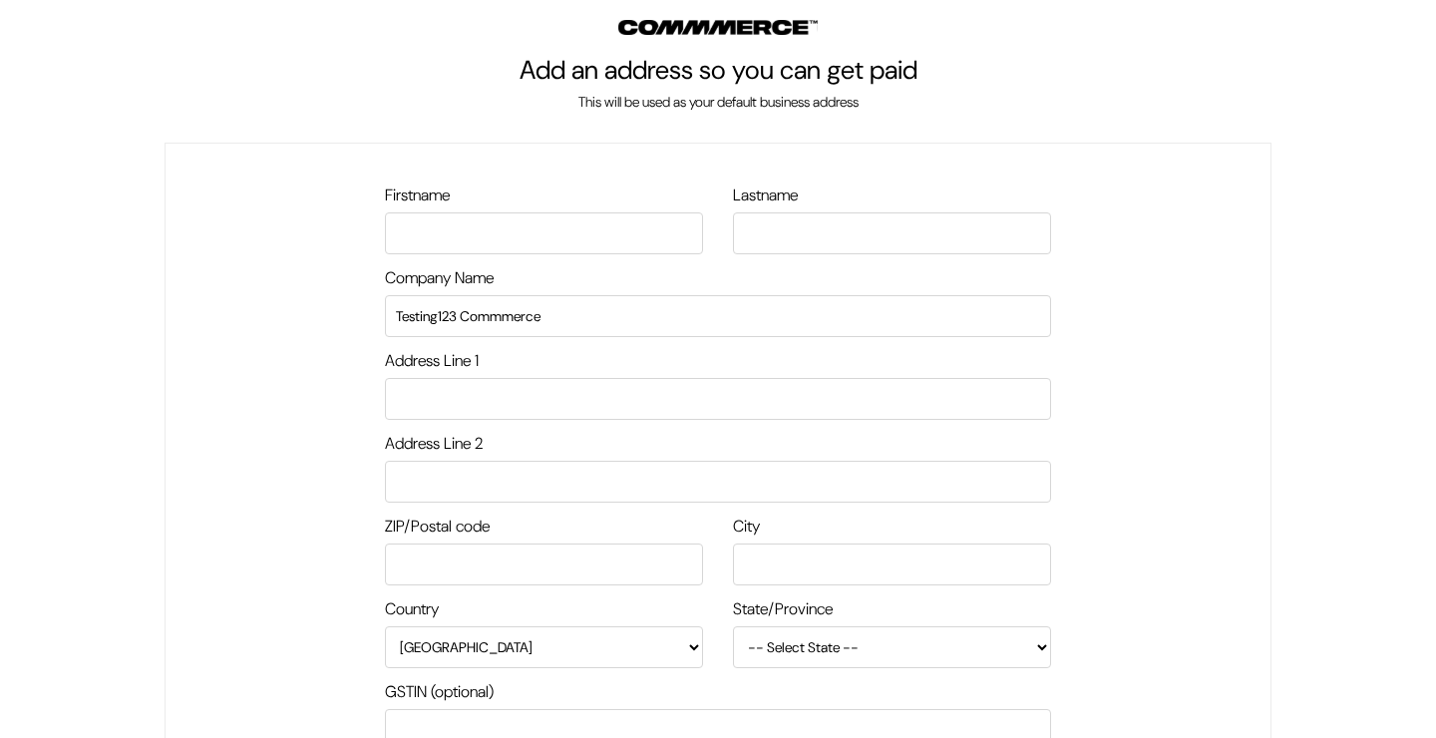 This screenshot has height=738, width=1436. I want to click on label: Address Line 2, so click(718, 444).